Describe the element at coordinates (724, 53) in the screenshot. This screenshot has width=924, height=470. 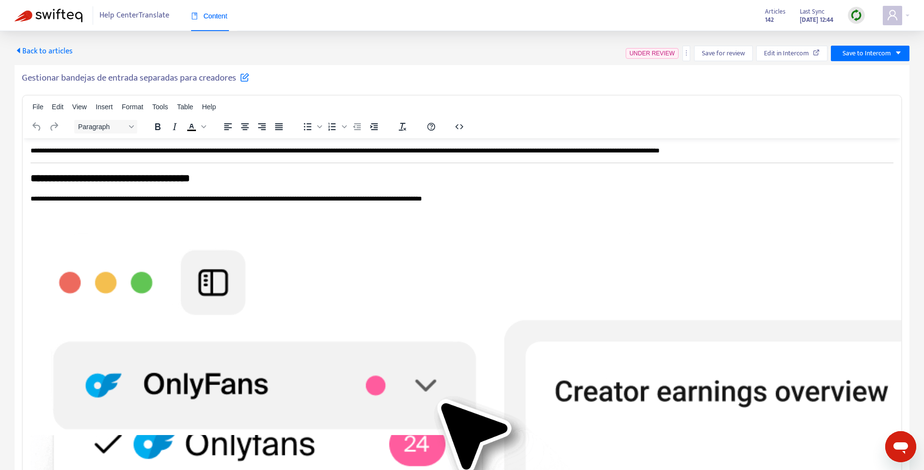
I see `span: Save for review` at that location.